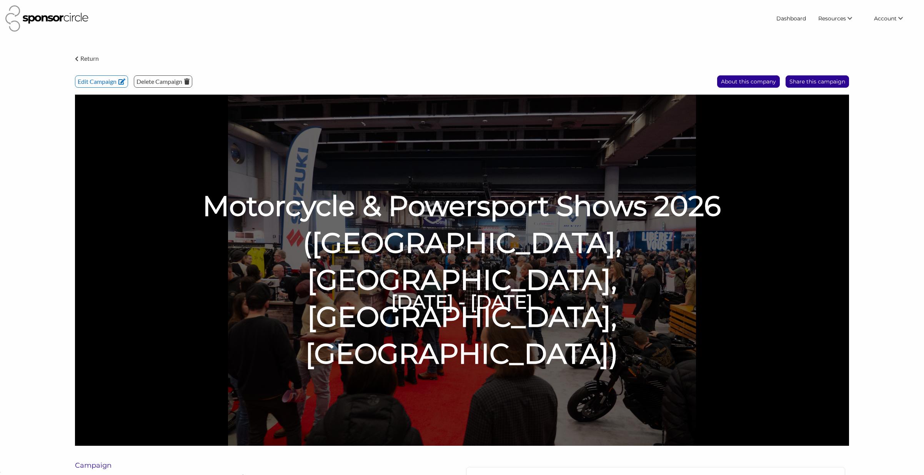  Describe the element at coordinates (268, 465) in the screenshot. I see `h5: Campaign` at that location.